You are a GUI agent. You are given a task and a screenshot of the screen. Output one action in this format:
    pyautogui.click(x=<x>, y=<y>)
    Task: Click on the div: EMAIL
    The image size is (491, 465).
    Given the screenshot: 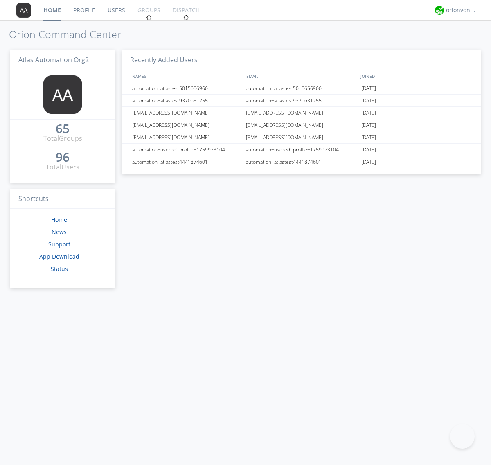 What is the action you would take?
    pyautogui.click(x=301, y=76)
    